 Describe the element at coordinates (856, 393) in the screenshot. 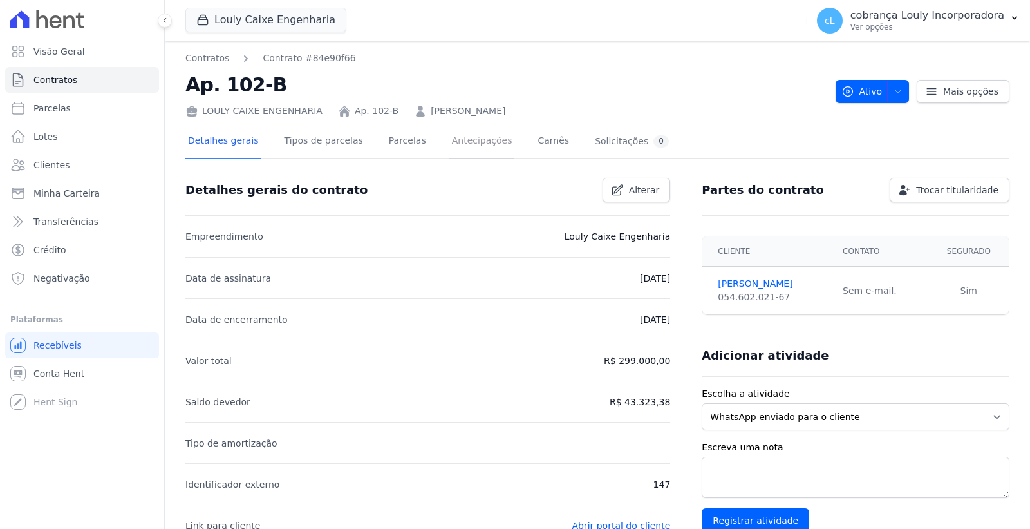

I see `label: Escolha a atividade` at that location.